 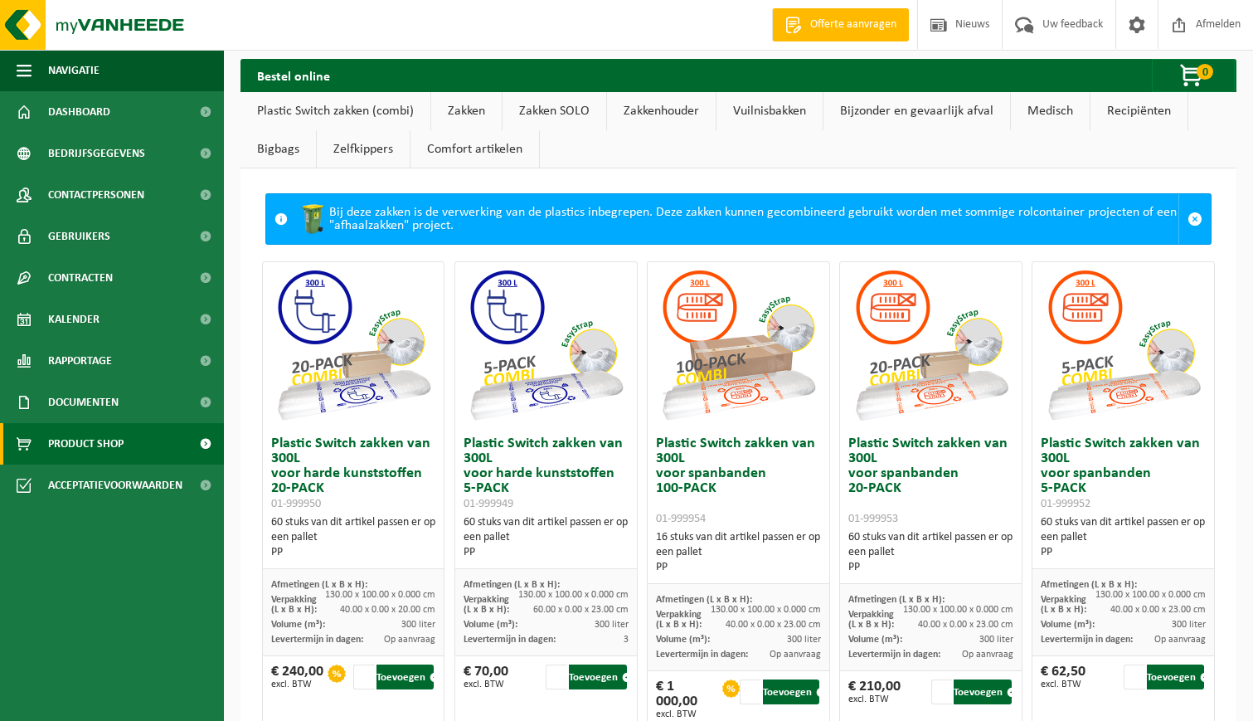 I want to click on a: Sluit melding, so click(x=1194, y=219).